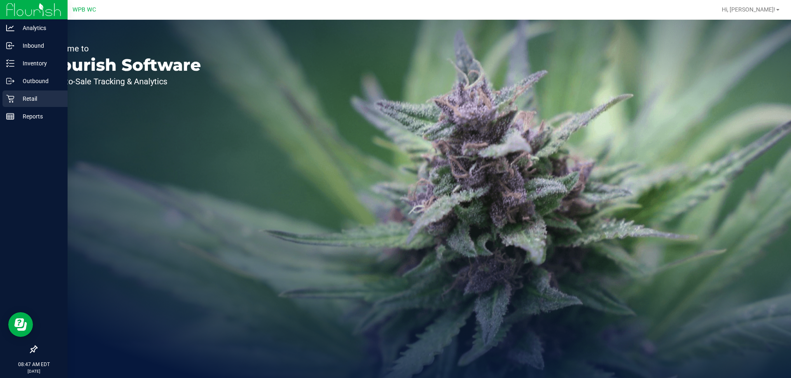  I want to click on span: WPB WC, so click(84, 9).